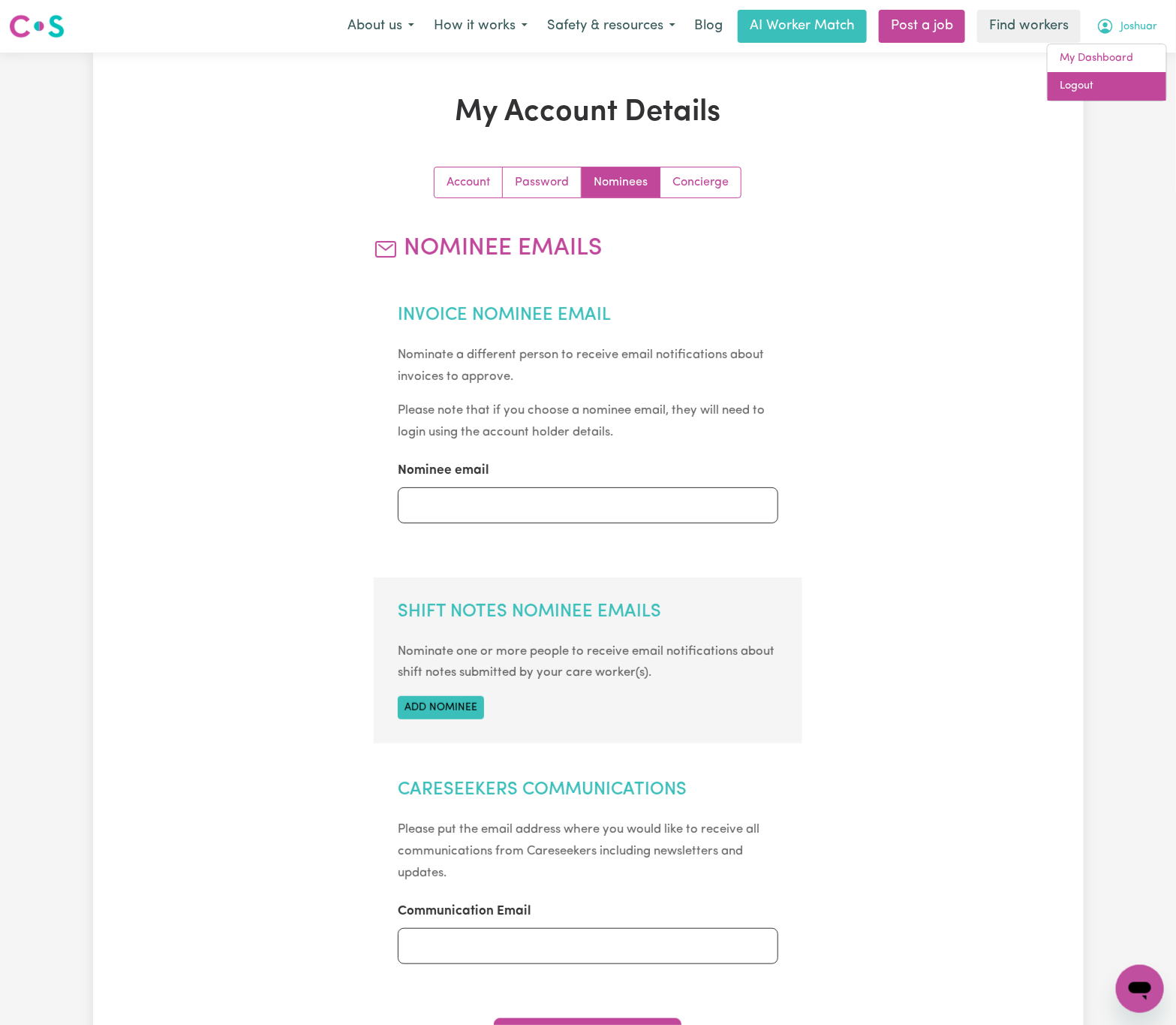  I want to click on h2: Careseekers Communications, so click(588, 790).